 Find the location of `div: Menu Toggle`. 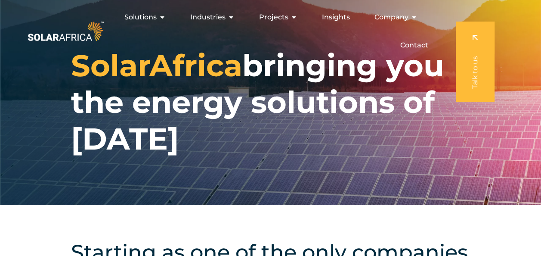

div: Menu Toggle is located at coordinates (271, 31).